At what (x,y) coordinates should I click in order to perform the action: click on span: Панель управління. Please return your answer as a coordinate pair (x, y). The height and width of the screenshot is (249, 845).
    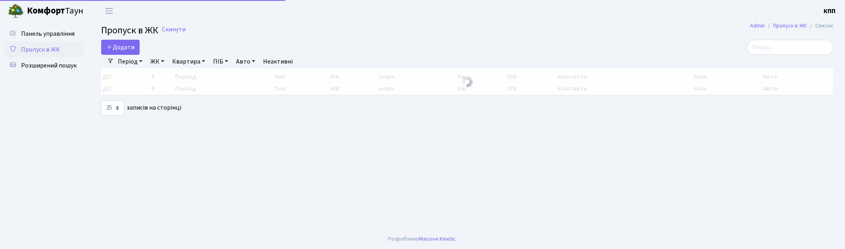
    Looking at the image, I should click on (48, 34).